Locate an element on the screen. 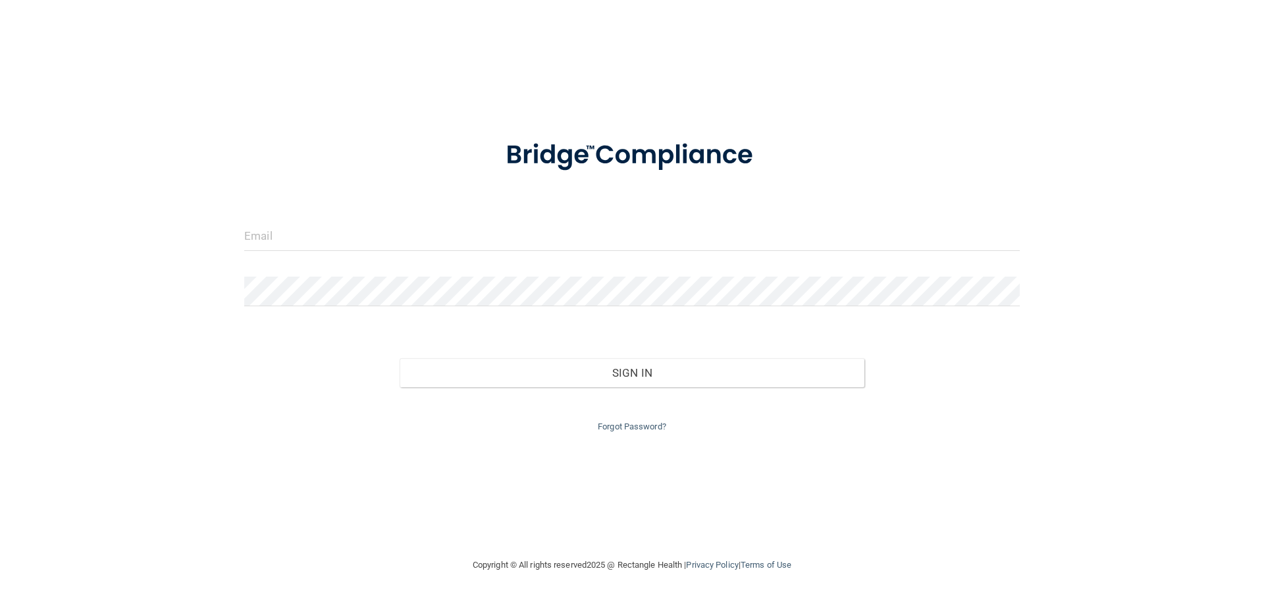 This screenshot has height=600, width=1264. div: Copyright © All rights reserved 2025 @ Rectangle Health | | is located at coordinates (632, 565).